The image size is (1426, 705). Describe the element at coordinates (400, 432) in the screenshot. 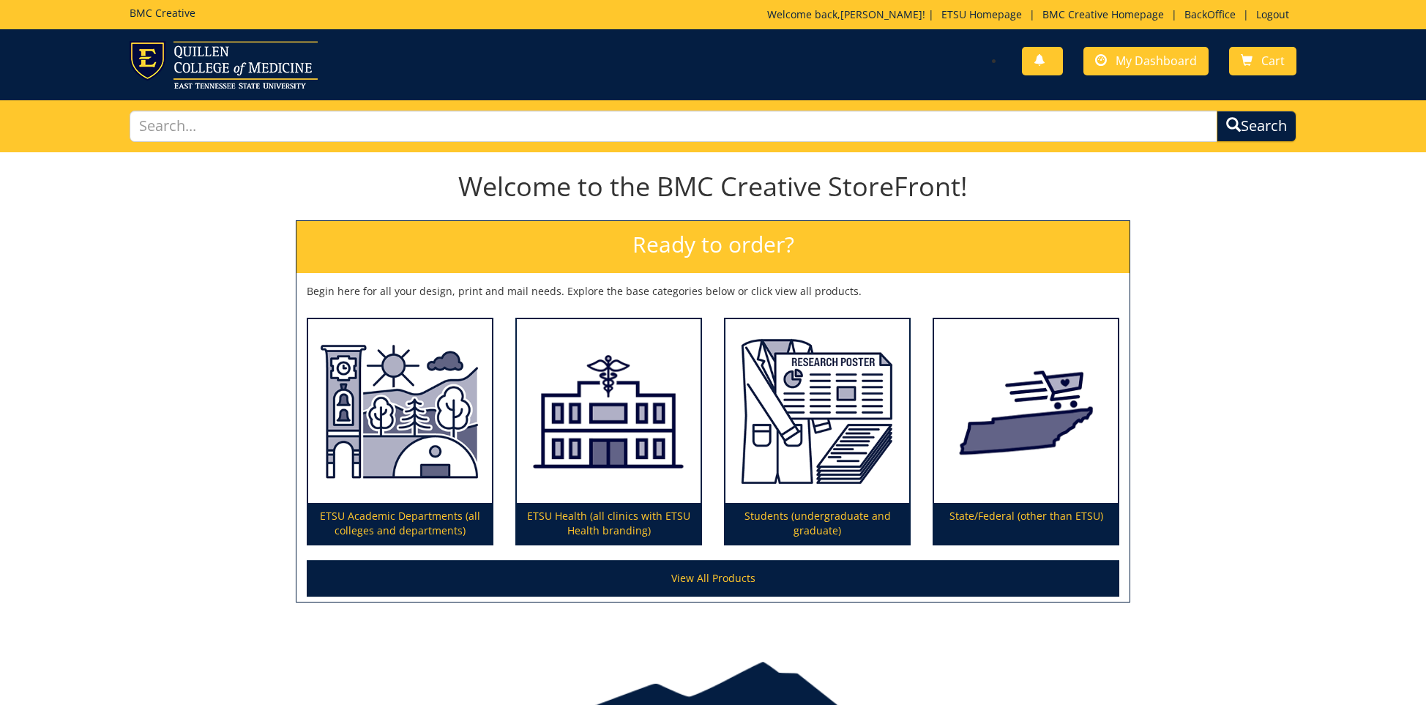

I see `a: ETSU Academic Departments (all colleges and departments)` at that location.